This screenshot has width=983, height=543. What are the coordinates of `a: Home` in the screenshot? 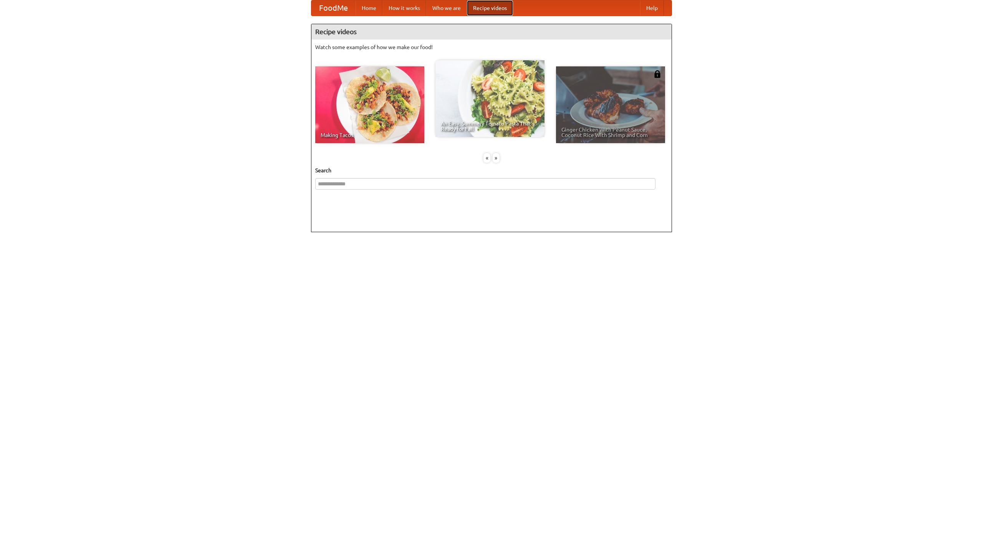 It's located at (369, 8).